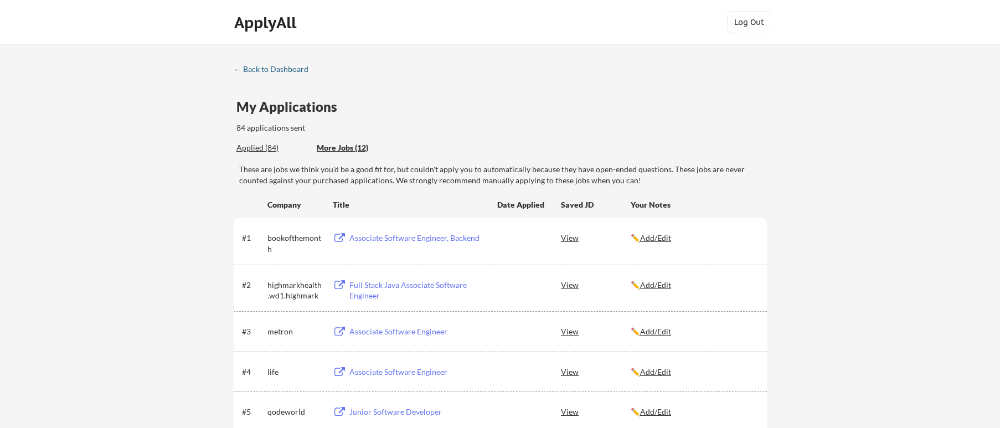 The width and height of the screenshot is (1000, 428). What do you see at coordinates (272, 148) in the screenshot?
I see `div: Applied (84)` at bounding box center [272, 148].